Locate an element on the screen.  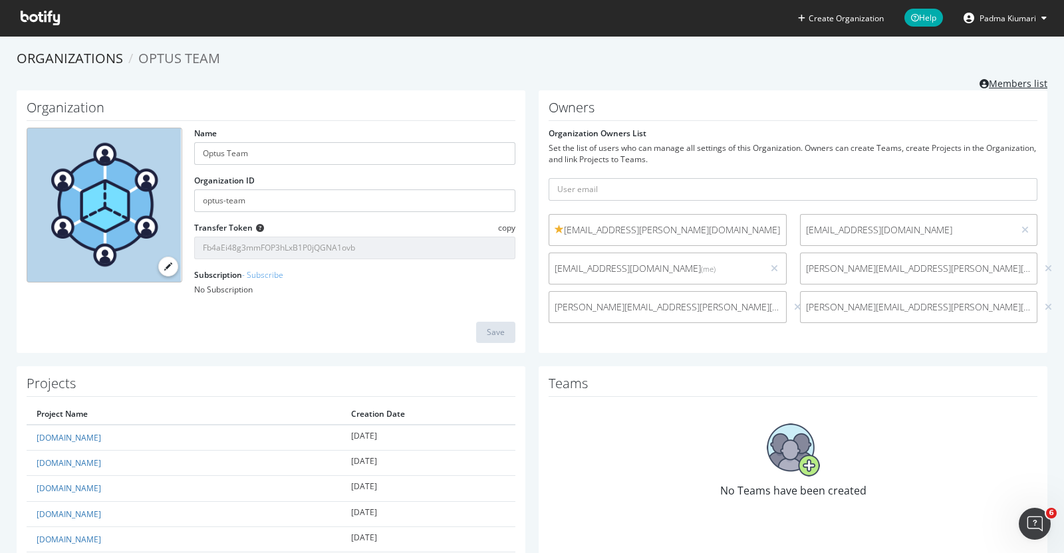
a: Members list is located at coordinates (1014, 82).